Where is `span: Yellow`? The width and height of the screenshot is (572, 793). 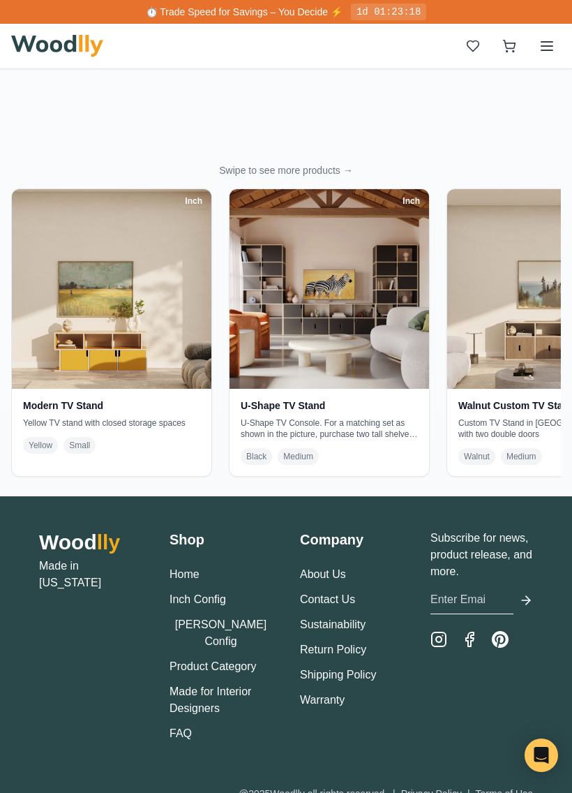
span: Yellow is located at coordinates (40, 445).